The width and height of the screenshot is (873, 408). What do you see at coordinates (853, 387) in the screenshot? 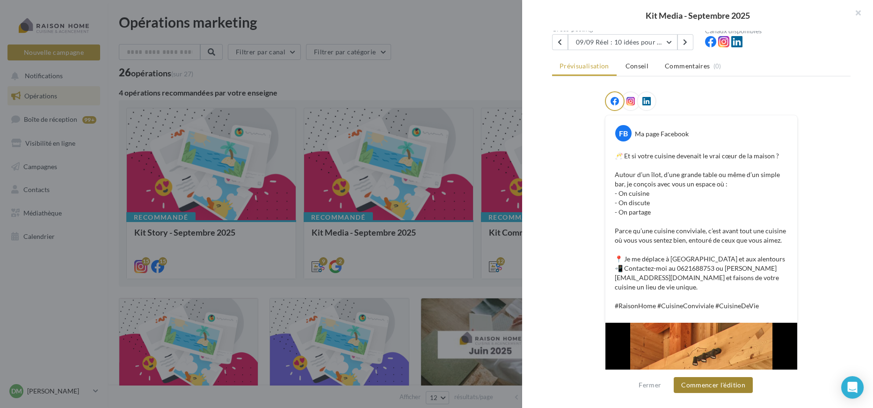
I see `div: Open Intercom Messenger` at bounding box center [853, 387].